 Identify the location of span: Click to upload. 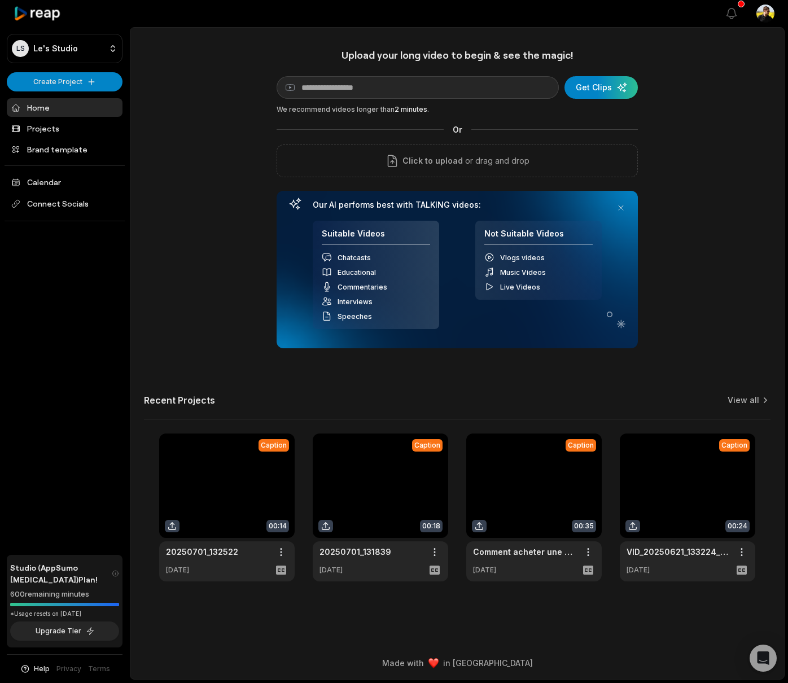
(432, 161).